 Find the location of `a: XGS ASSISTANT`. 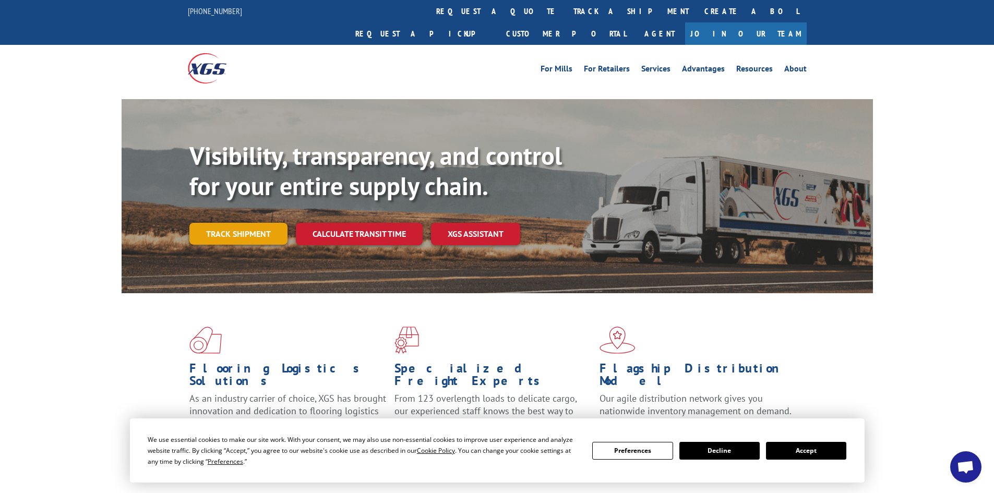

a: XGS ASSISTANT is located at coordinates (475, 234).